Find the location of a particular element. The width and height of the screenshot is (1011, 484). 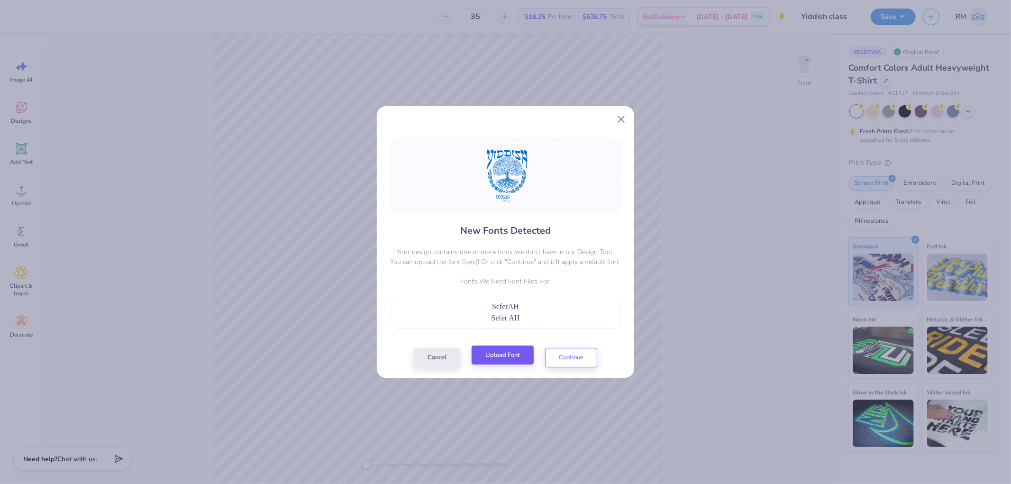

h4: New Fonts Detected is located at coordinates (505, 230).